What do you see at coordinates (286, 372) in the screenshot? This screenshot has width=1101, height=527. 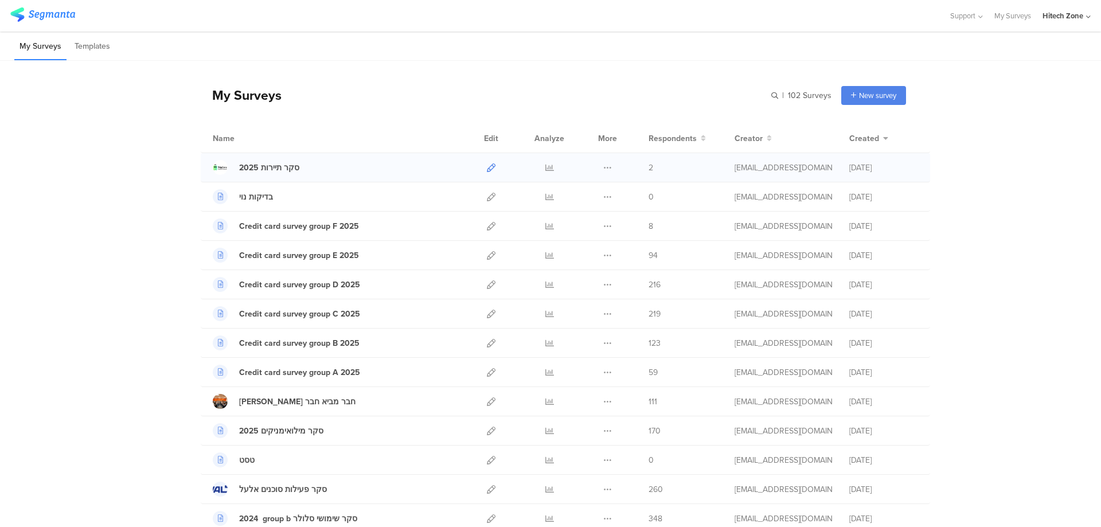 I see `a: Credit card survey group A 2025` at bounding box center [286, 372].